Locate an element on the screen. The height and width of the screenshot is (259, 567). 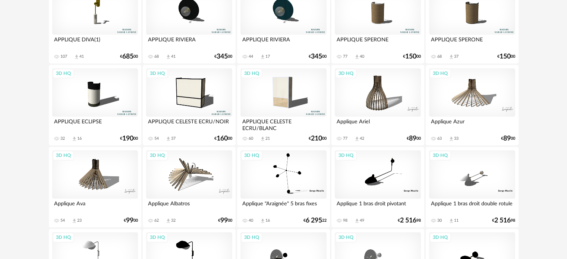
div: 54 is located at coordinates (156, 139).